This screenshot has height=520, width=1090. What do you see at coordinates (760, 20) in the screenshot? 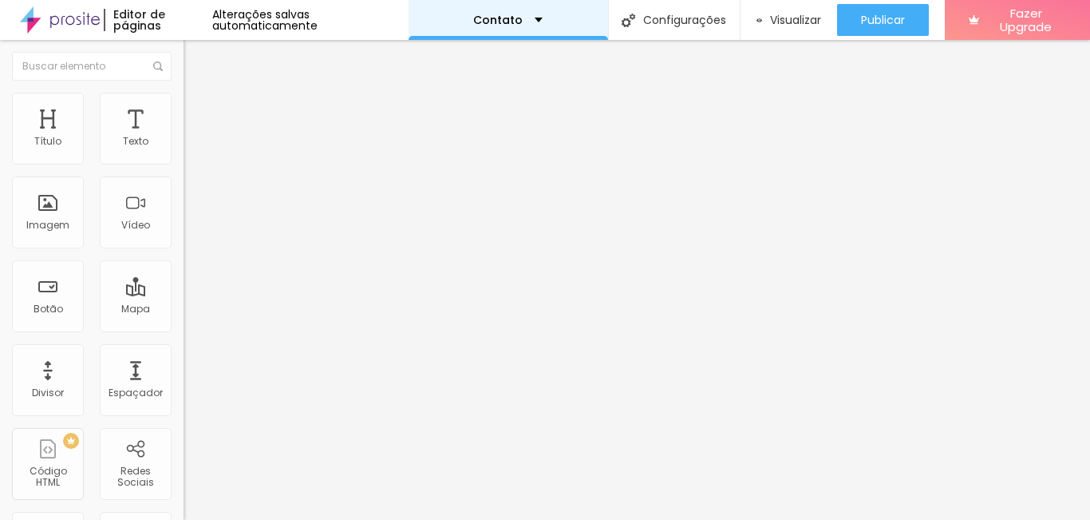
I see `img: view-1.svg` at bounding box center [760, 20].